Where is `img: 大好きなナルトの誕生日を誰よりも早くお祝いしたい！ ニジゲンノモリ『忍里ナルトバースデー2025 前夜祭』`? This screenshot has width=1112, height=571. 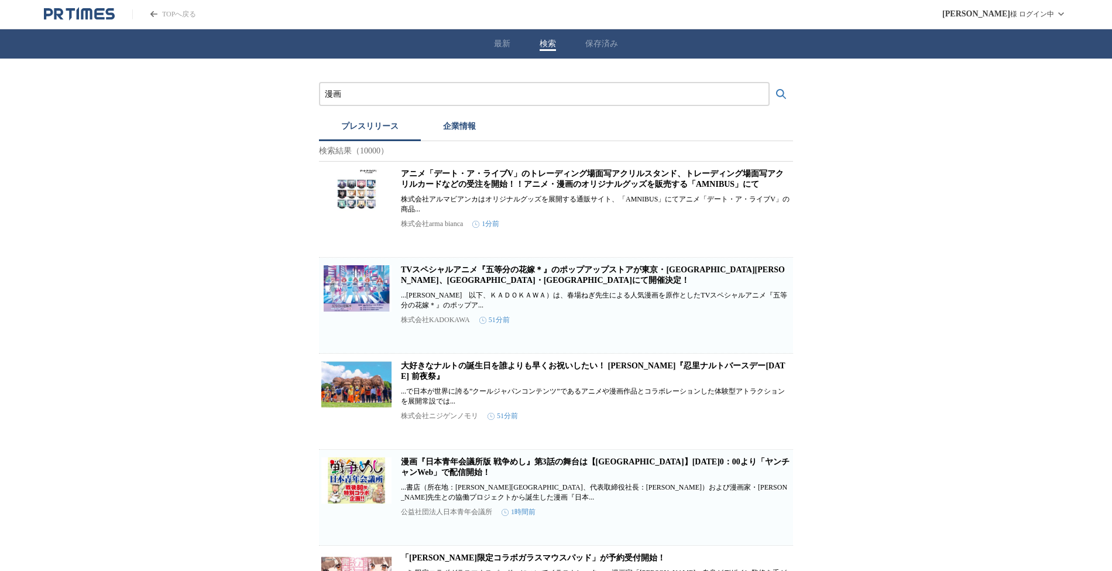
img: 大好きなナルトの誕生日を誰よりも早くお祝いしたい！ ニジゲンノモリ『忍里ナルトバースデー2025 前夜祭』 is located at coordinates (356, 384).